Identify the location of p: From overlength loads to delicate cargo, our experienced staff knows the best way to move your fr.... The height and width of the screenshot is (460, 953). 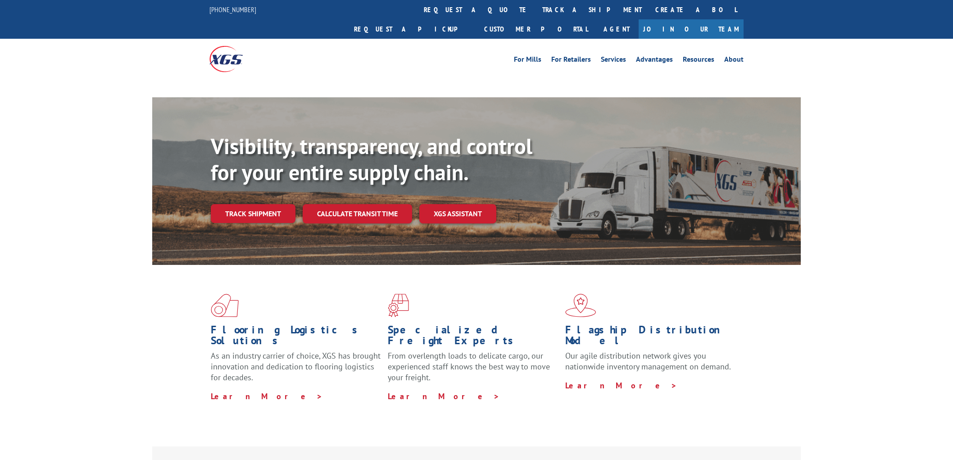
(473, 370).